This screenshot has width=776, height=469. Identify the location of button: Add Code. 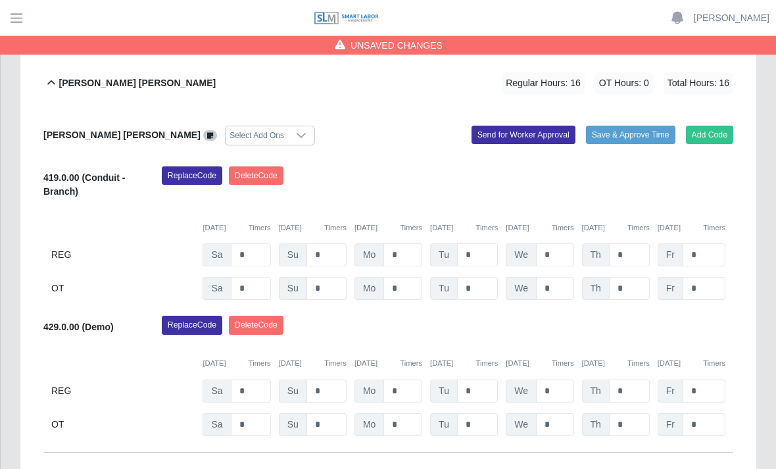
(710, 135).